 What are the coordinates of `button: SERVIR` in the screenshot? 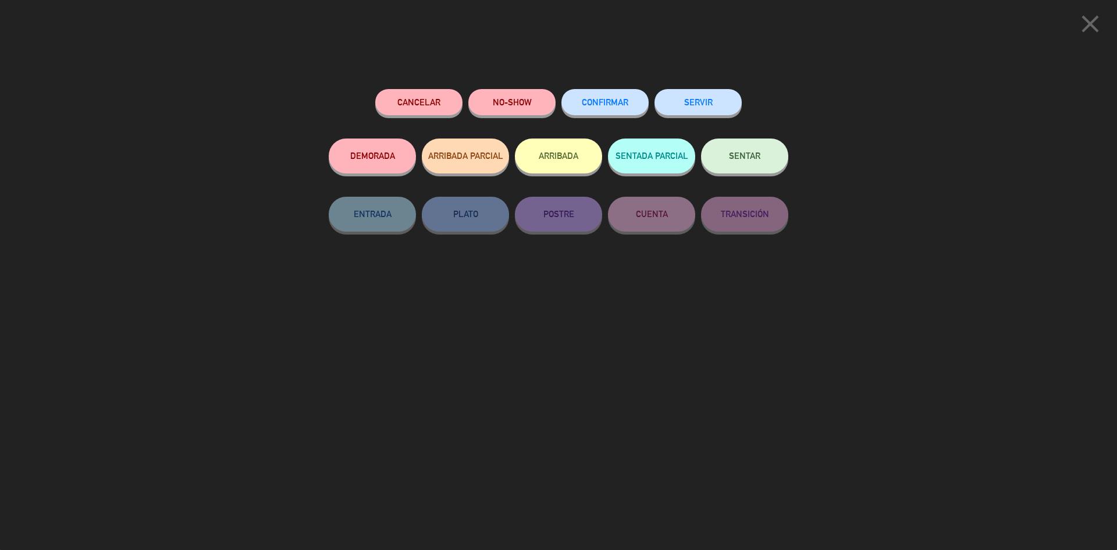 It's located at (698, 102).